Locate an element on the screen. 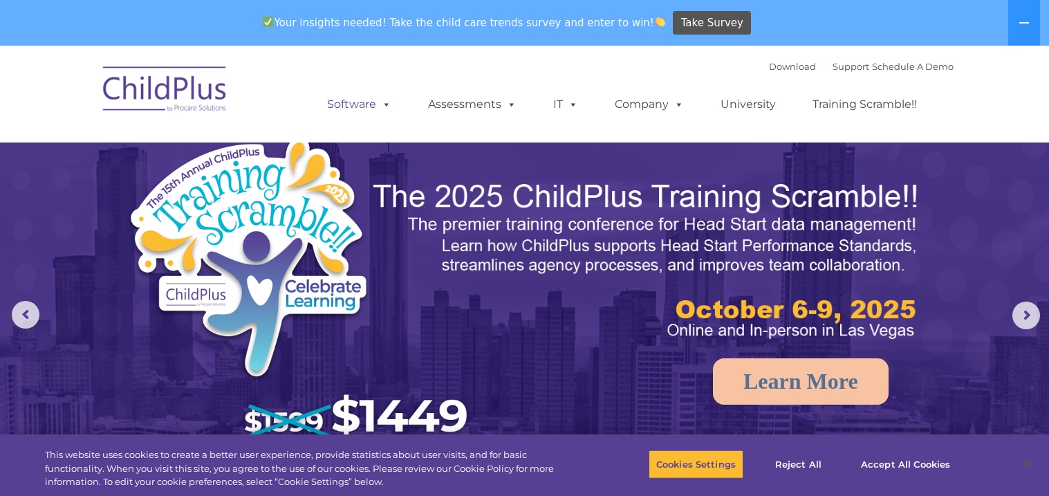 The height and width of the screenshot is (496, 1049). a: Training Scramble!! is located at coordinates (864, 104).